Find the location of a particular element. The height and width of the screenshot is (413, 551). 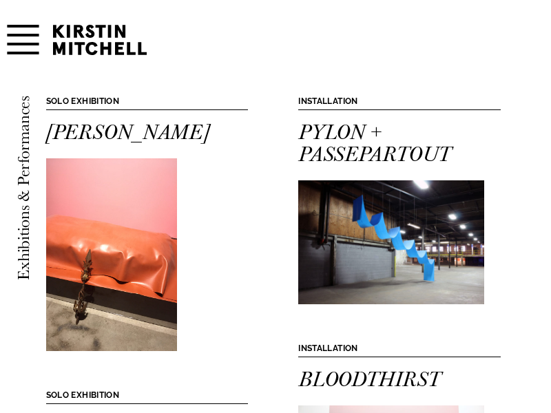

img: Kirstin Mitchell is located at coordinates (107, 40).